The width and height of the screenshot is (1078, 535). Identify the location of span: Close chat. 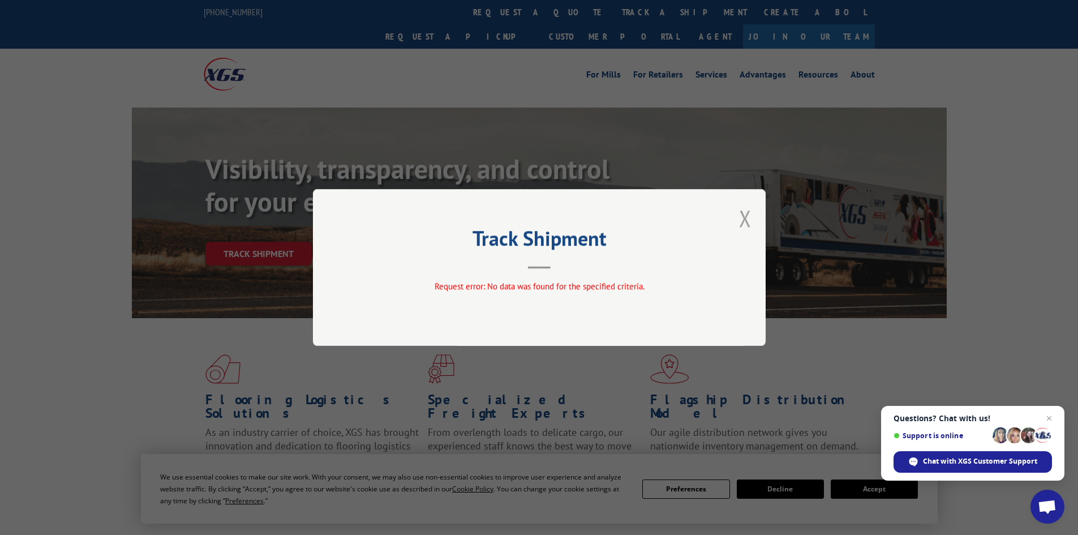
(1049, 418).